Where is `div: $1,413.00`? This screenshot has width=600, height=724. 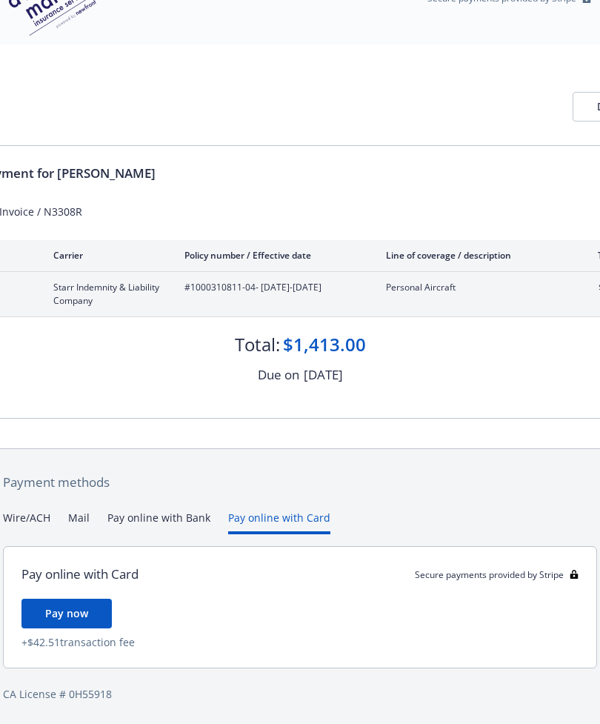 div: $1,413.00 is located at coordinates (325, 345).